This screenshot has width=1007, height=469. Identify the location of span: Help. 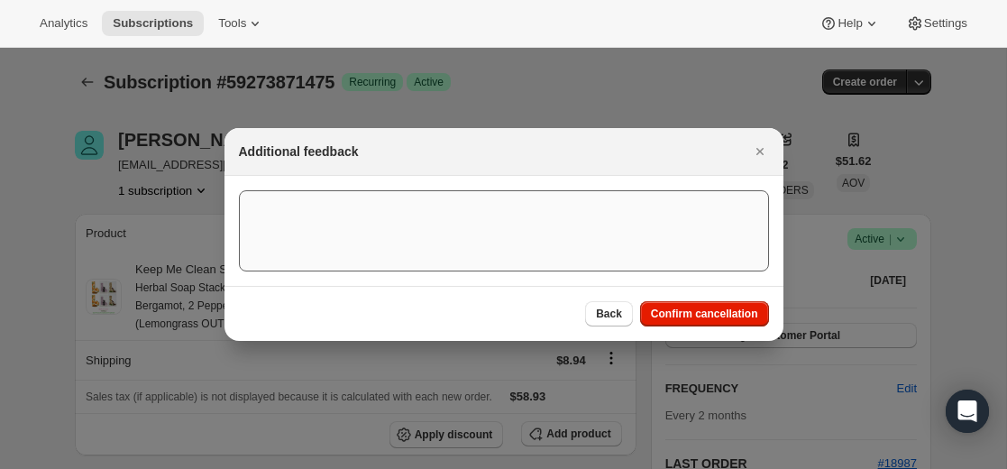
(849, 23).